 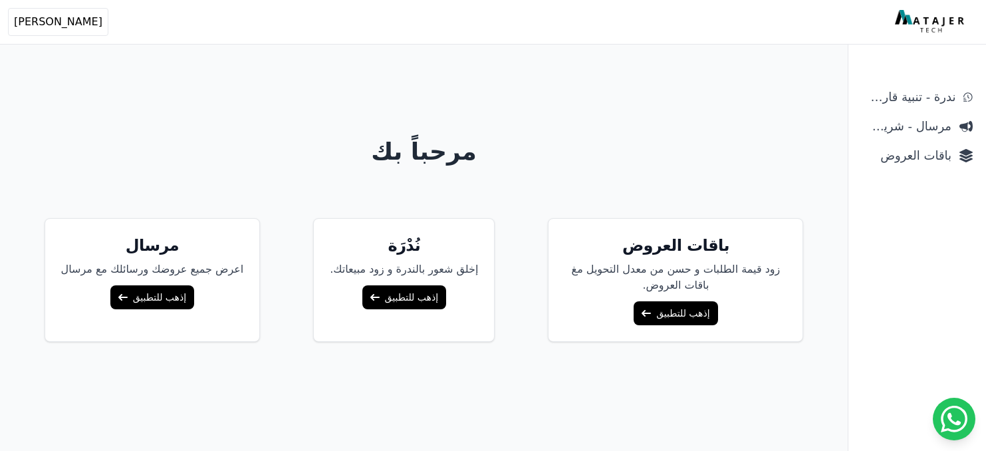 I want to click on img: MatajerTech Logo, so click(x=931, y=22).